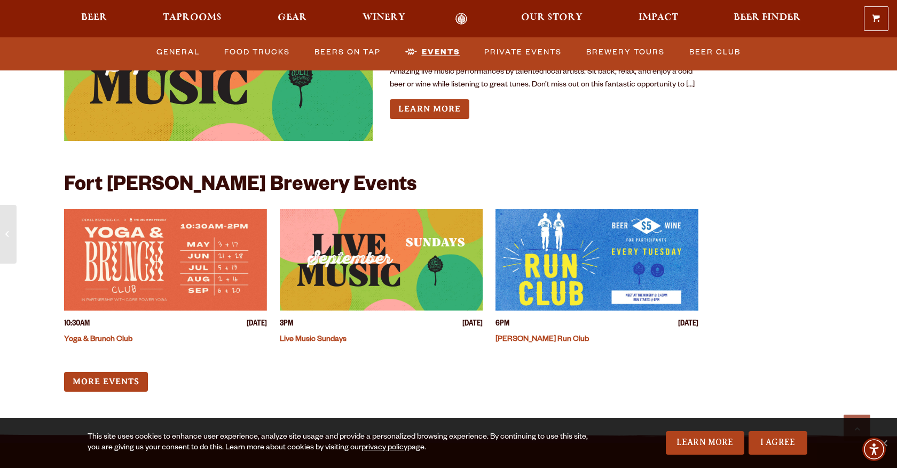  I want to click on a: General, so click(178, 52).